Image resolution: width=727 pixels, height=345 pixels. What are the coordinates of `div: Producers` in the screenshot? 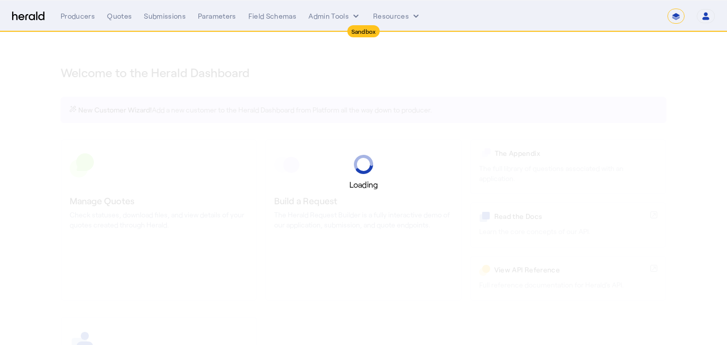 It's located at (78, 16).